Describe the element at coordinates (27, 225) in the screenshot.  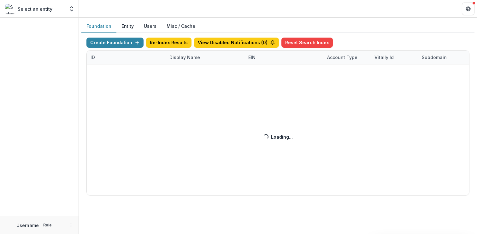
I see `p: Username` at that location.